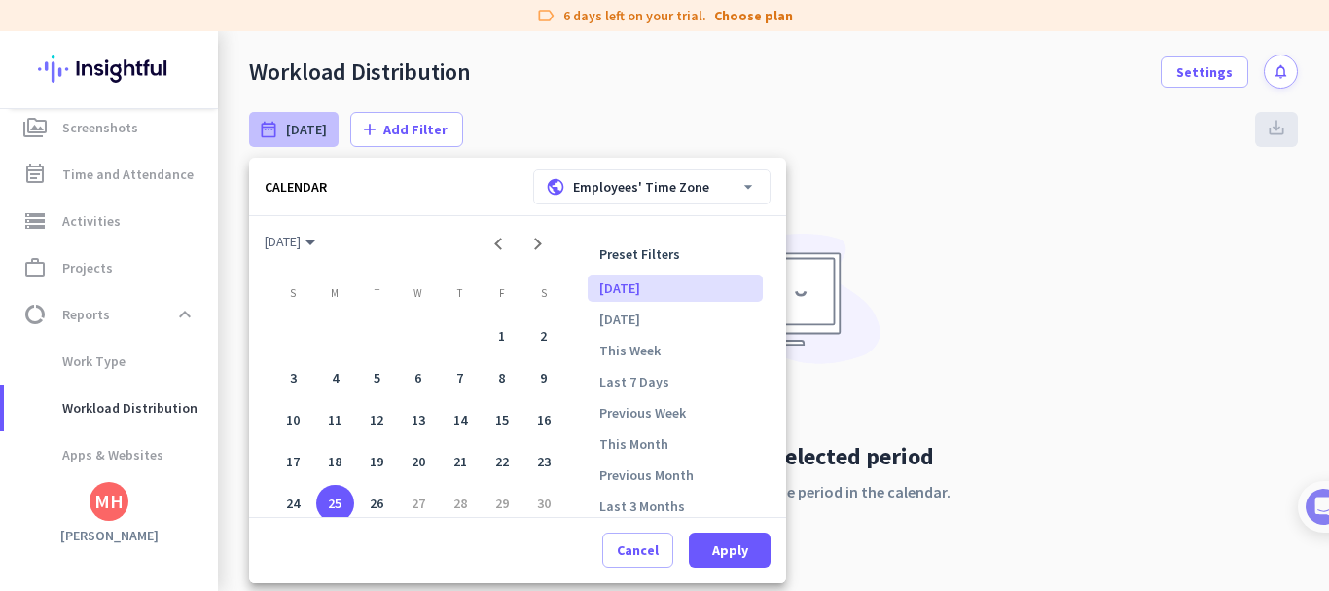 This screenshot has height=591, width=1329. Describe the element at coordinates (543, 336) in the screenshot. I see `td: August 2, 2025` at that location.